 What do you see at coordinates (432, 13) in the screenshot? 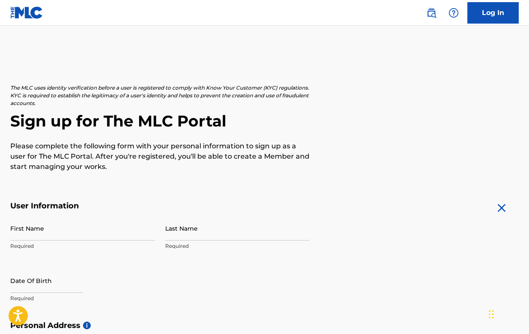
I see `a: Public Search` at bounding box center [432, 13].